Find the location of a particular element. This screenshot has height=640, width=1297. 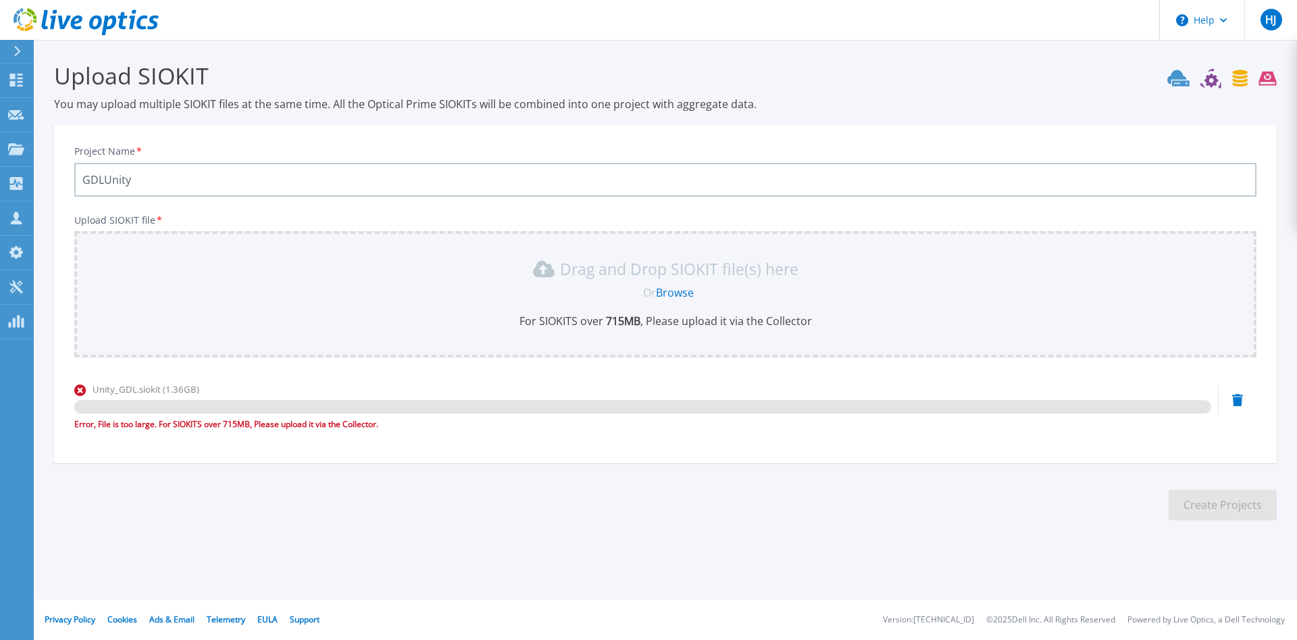

li: Powered by Live Optics, a Dell Technology is located at coordinates (1205, 619).